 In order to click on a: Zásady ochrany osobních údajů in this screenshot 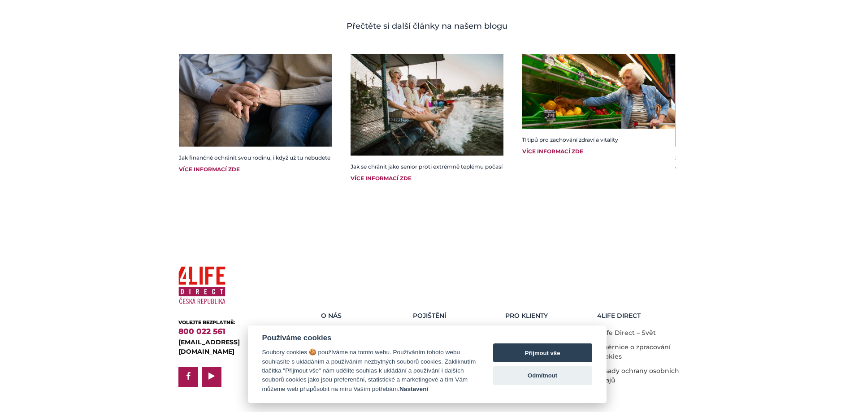, I will do `click(638, 375)`.